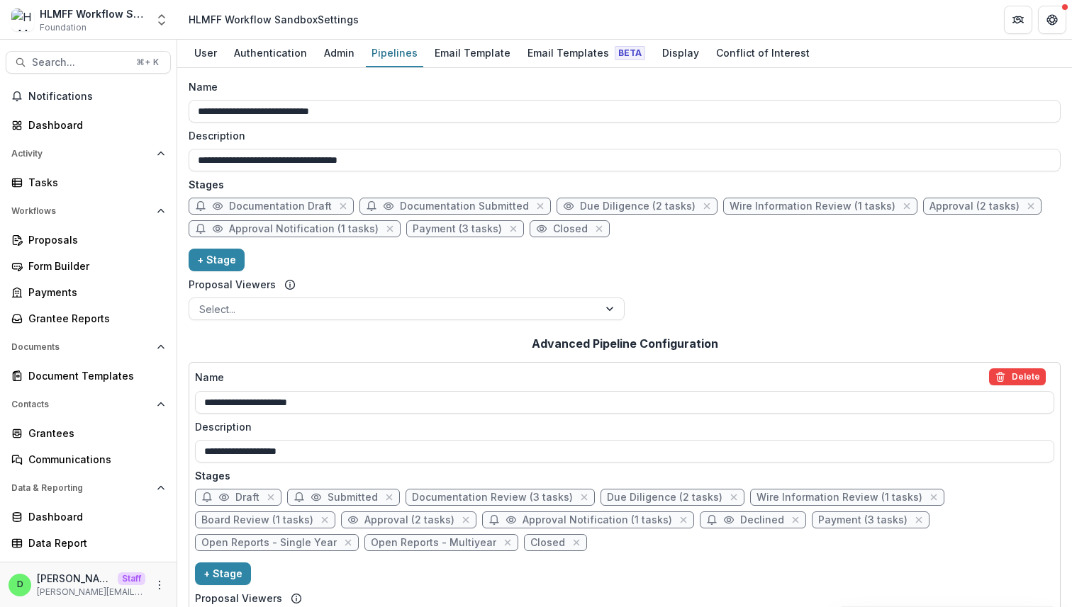 The image size is (1072, 607). Describe the element at coordinates (94, 240) in the screenshot. I see `div: Proposals` at that location.